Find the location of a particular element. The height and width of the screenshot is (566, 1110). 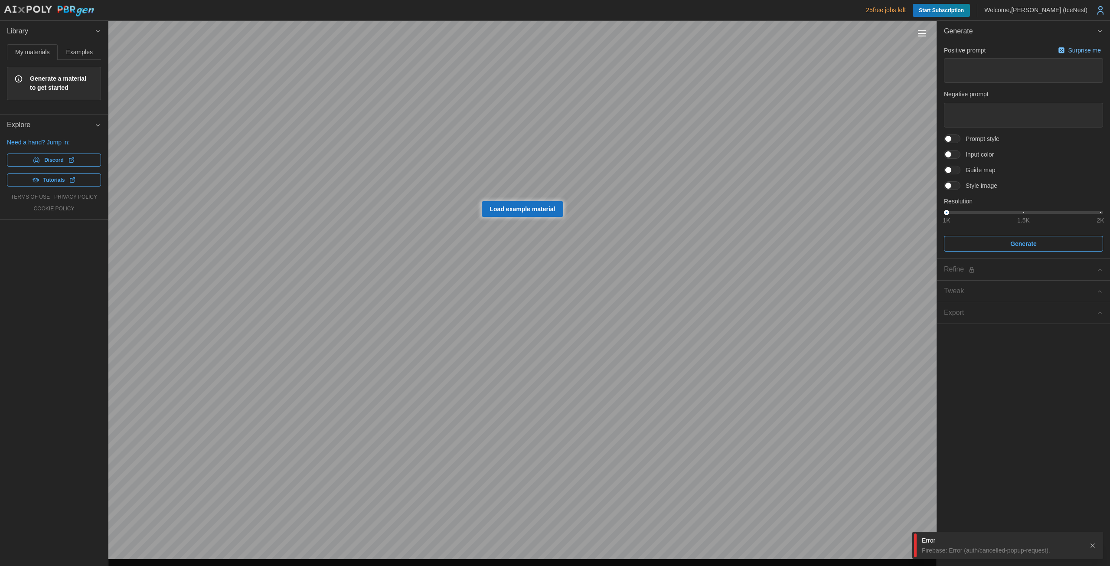

div: Refine is located at coordinates (1021, 269).